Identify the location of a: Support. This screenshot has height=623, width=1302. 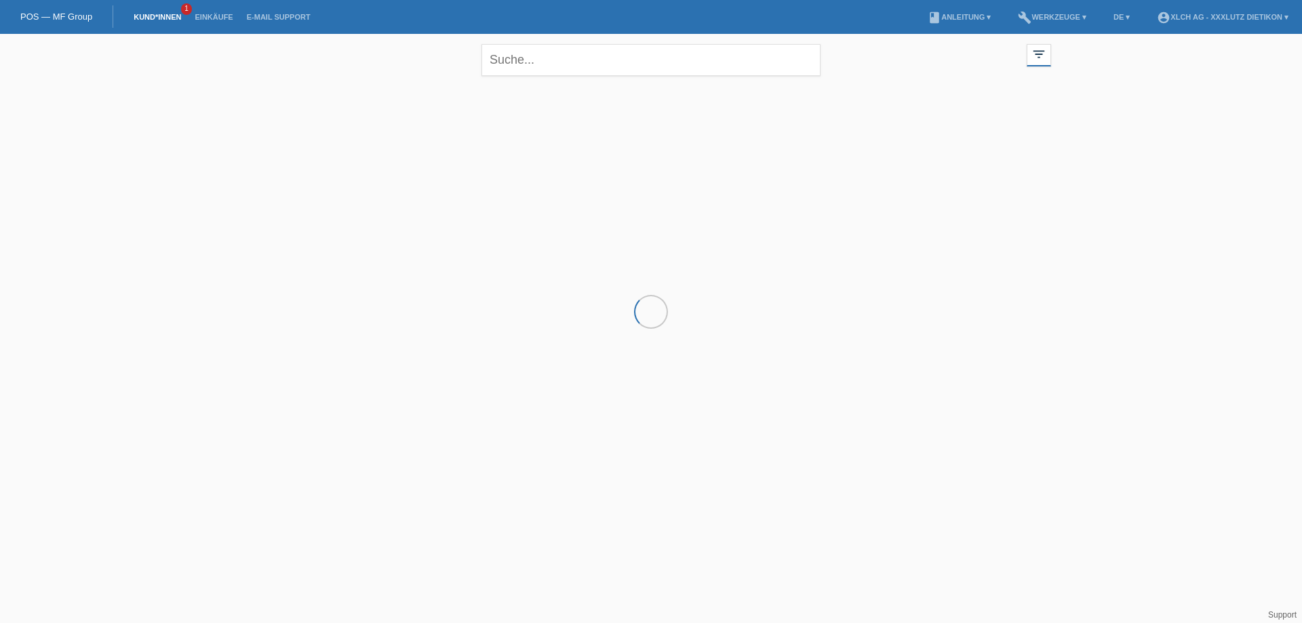
(1282, 615).